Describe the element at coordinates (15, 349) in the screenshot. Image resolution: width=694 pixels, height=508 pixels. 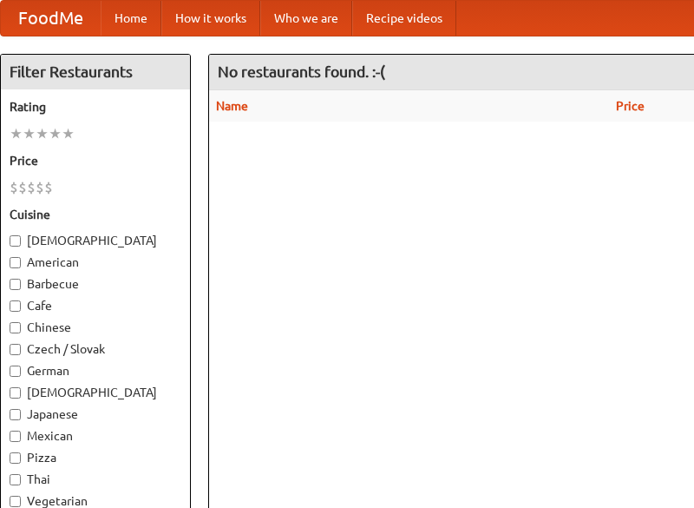
I see `input: Czech / Slovak` at that location.